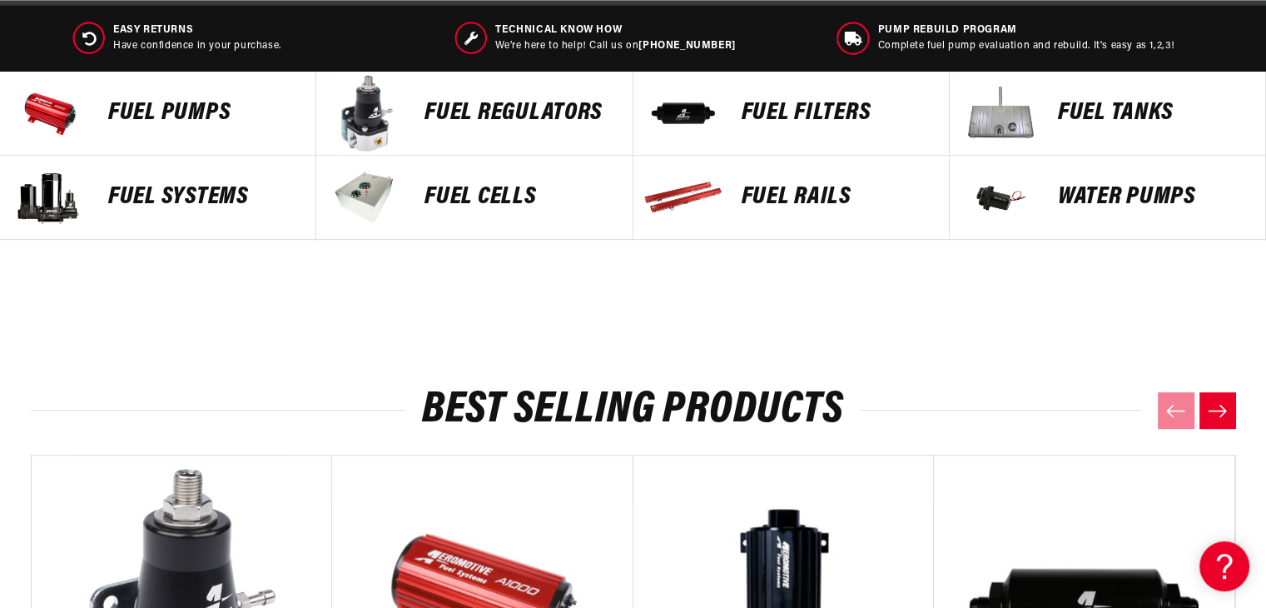 The width and height of the screenshot is (1266, 608). I want to click on p: FUEL Rails, so click(837, 197).